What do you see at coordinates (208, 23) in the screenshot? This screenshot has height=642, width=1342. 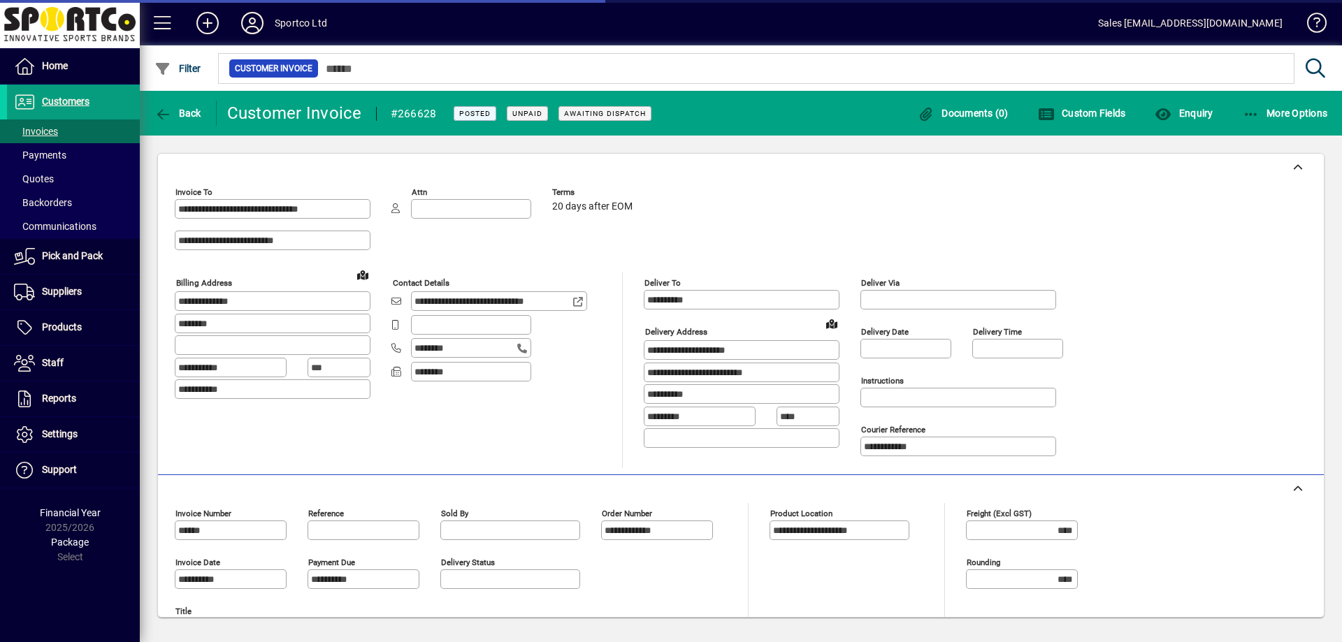 I see `button: Add` at bounding box center [208, 23].